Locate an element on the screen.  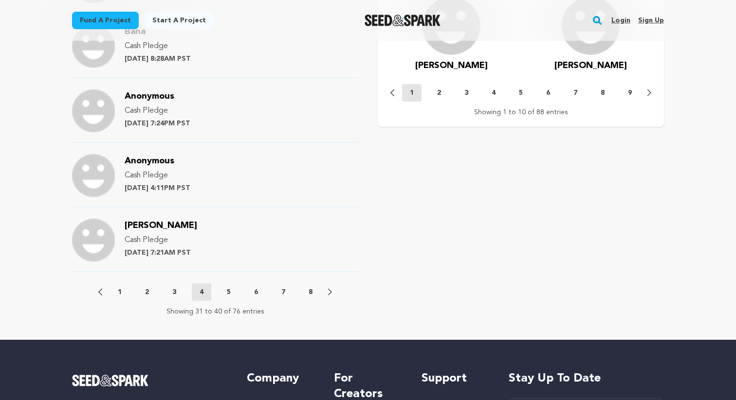
a: Sign up is located at coordinates (650, 20).